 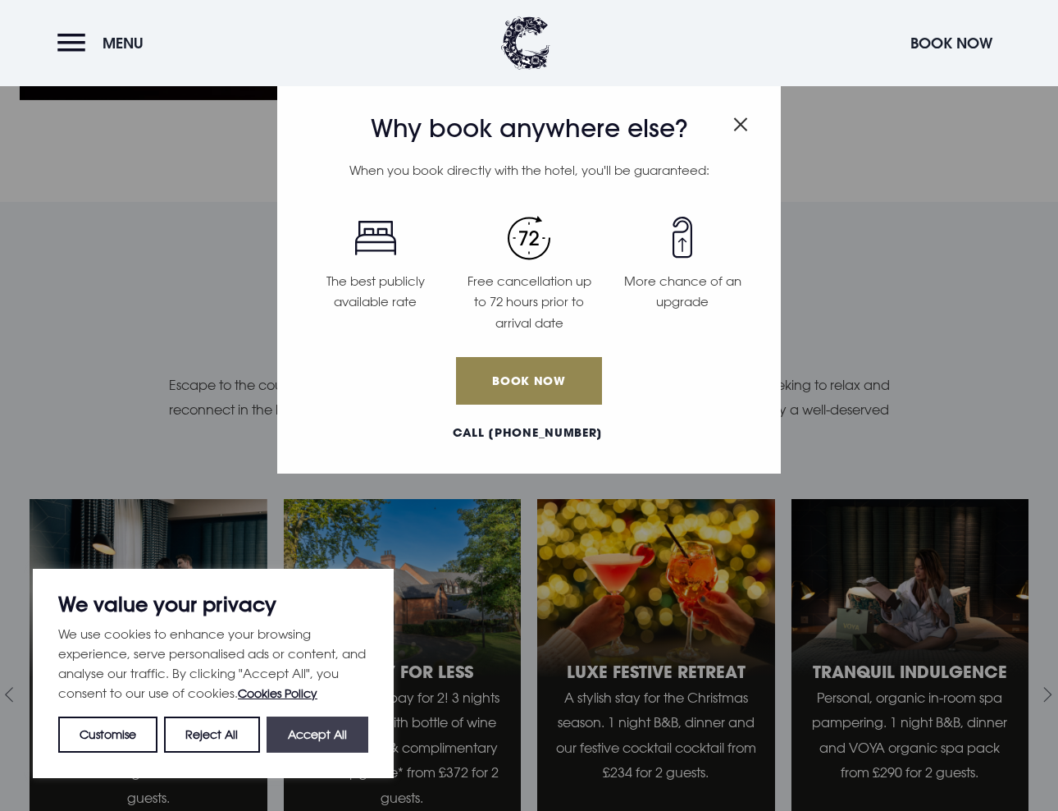 I want to click on p: We value your privacy, so click(x=213, y=604).